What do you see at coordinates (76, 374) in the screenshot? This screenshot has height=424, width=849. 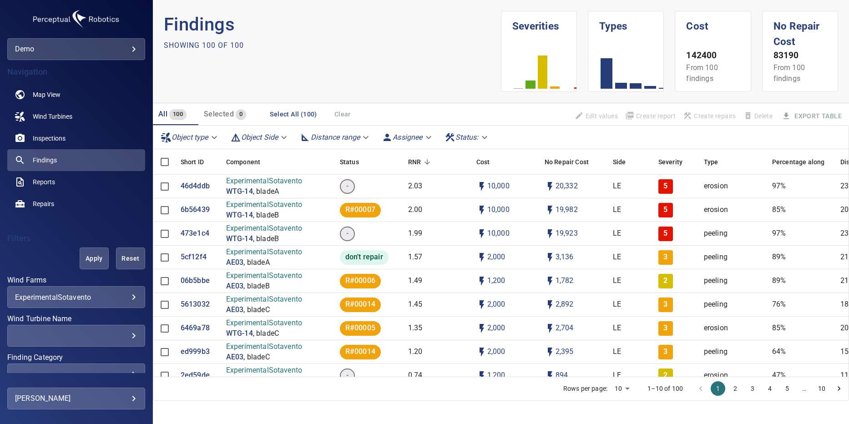 I see `div: Finding Category` at bounding box center [76, 374].